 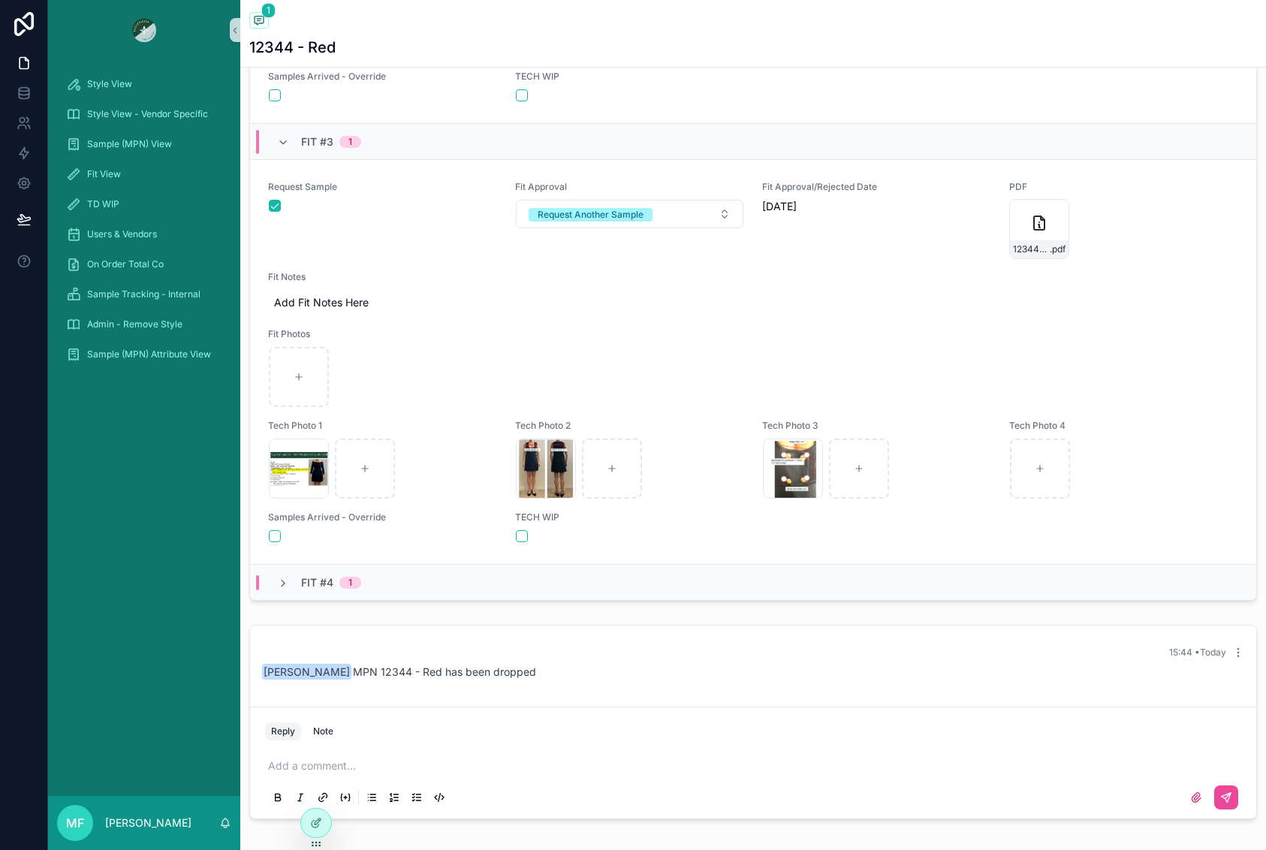 I want to click on span: Fit #4, so click(x=317, y=583).